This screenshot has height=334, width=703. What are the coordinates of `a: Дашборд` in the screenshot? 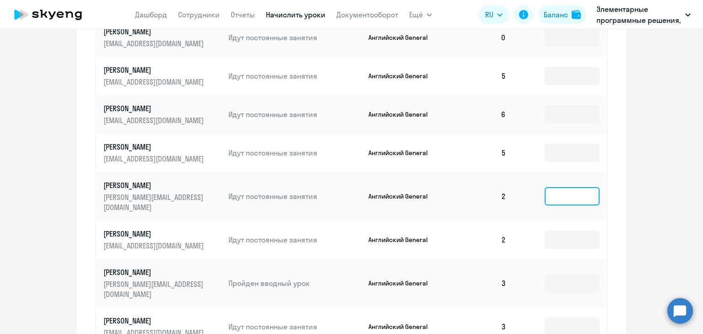 It's located at (151, 15).